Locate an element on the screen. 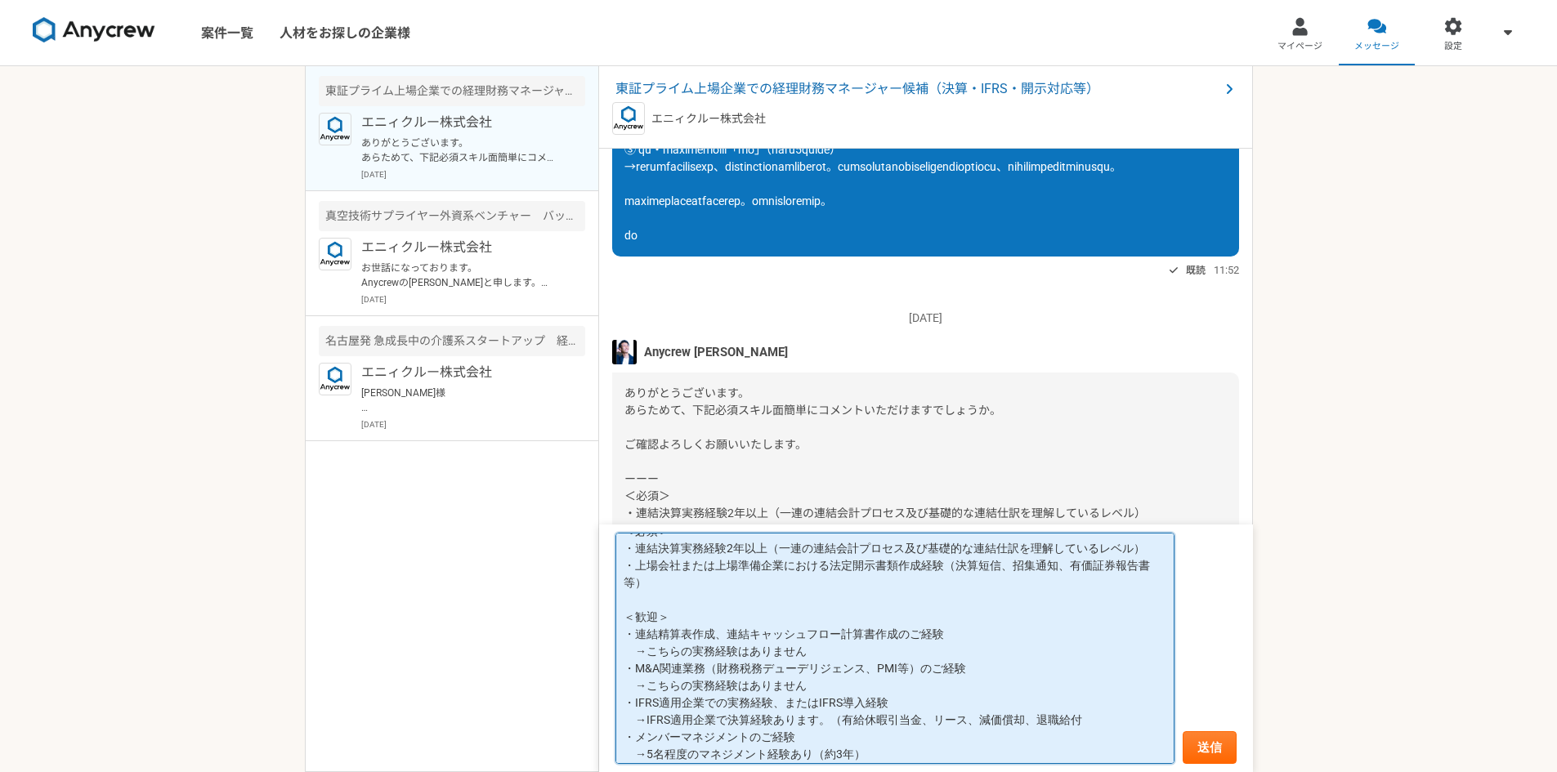 This screenshot has height=772, width=1557. textarea: ＜必須＞ ・連結決算実務経験2年以上（一連の連結会計プロセス及び基礎的な連結仕訳を理解しているレベル） ・上場会社または上場準備企業における法定開示書類作成経験（決算短信、招集通知、有価証券報告... is located at coordinates (895, 649).